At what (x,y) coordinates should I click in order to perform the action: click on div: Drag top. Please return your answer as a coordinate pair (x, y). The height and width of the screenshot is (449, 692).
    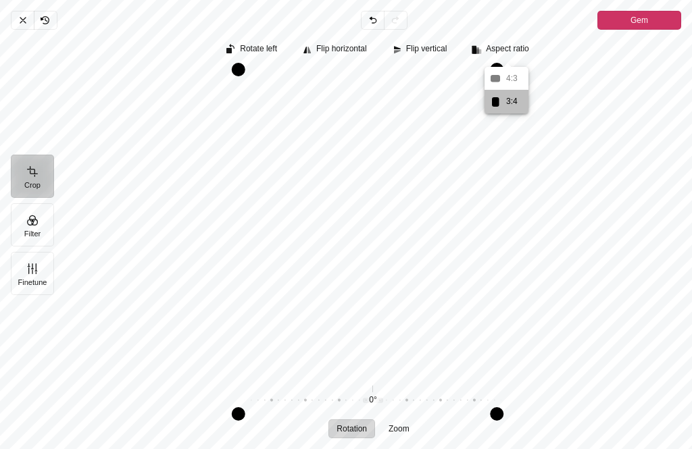
    Looking at the image, I should click on (367, 70).